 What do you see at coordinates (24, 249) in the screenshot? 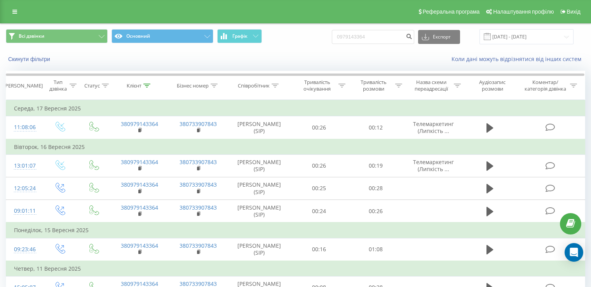
I see `div: 09:23:46` at bounding box center [24, 249].